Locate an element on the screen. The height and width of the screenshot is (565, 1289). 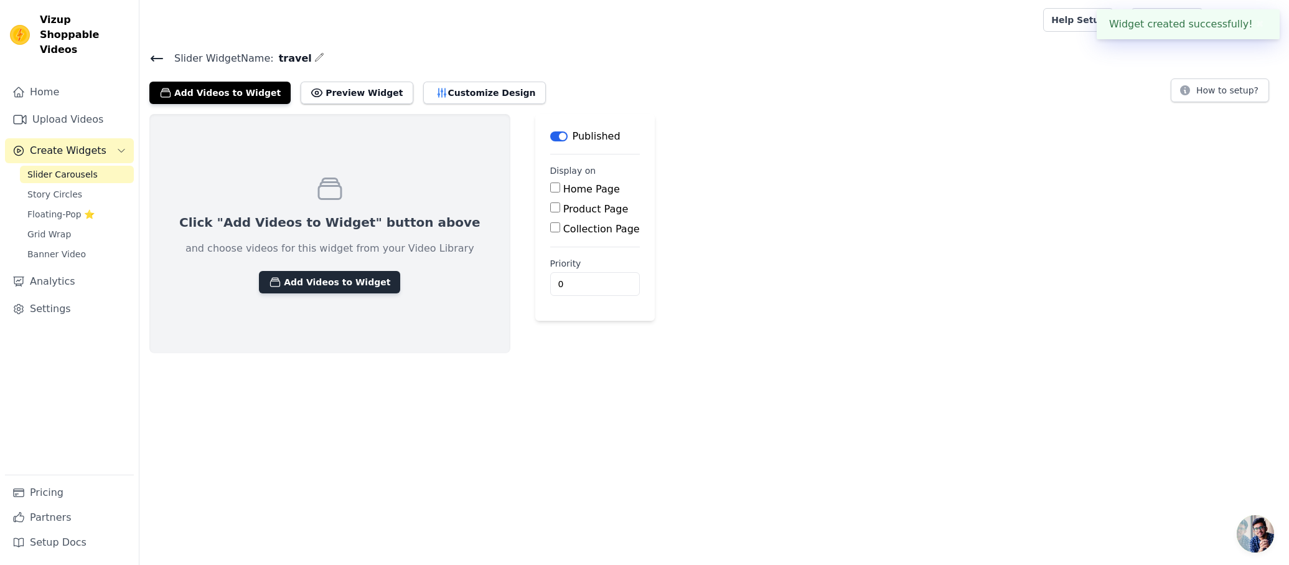
label: Priority is located at coordinates (595, 263).